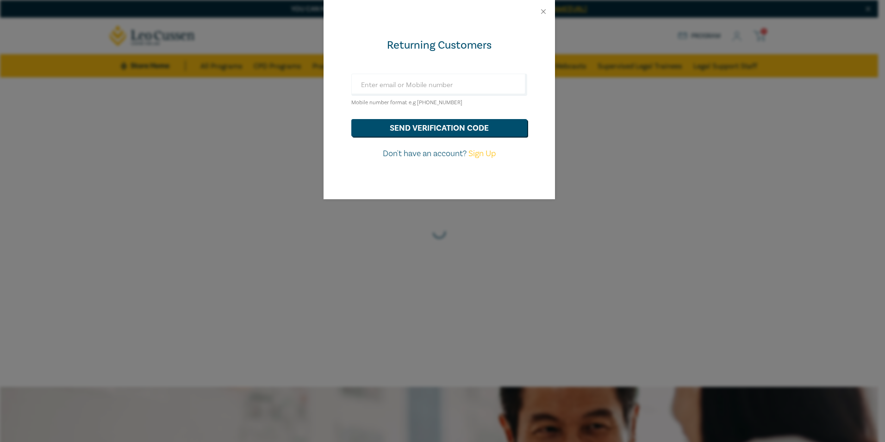 The image size is (885, 442). I want to click on div: Returning Customers, so click(439, 45).